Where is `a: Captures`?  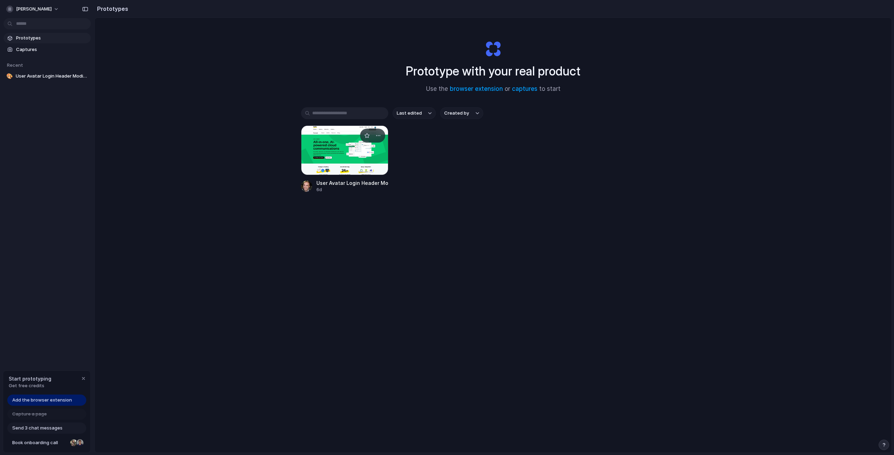
a: Captures is located at coordinates (47, 50).